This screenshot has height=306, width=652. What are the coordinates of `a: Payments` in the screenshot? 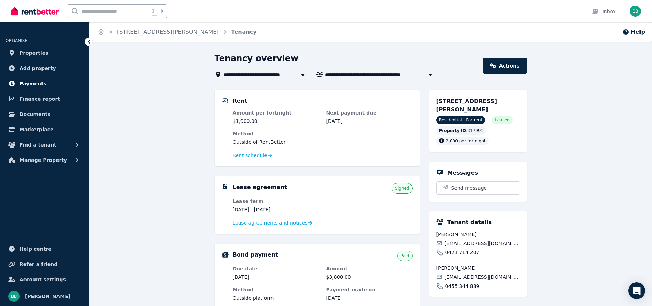 It's located at (44, 84).